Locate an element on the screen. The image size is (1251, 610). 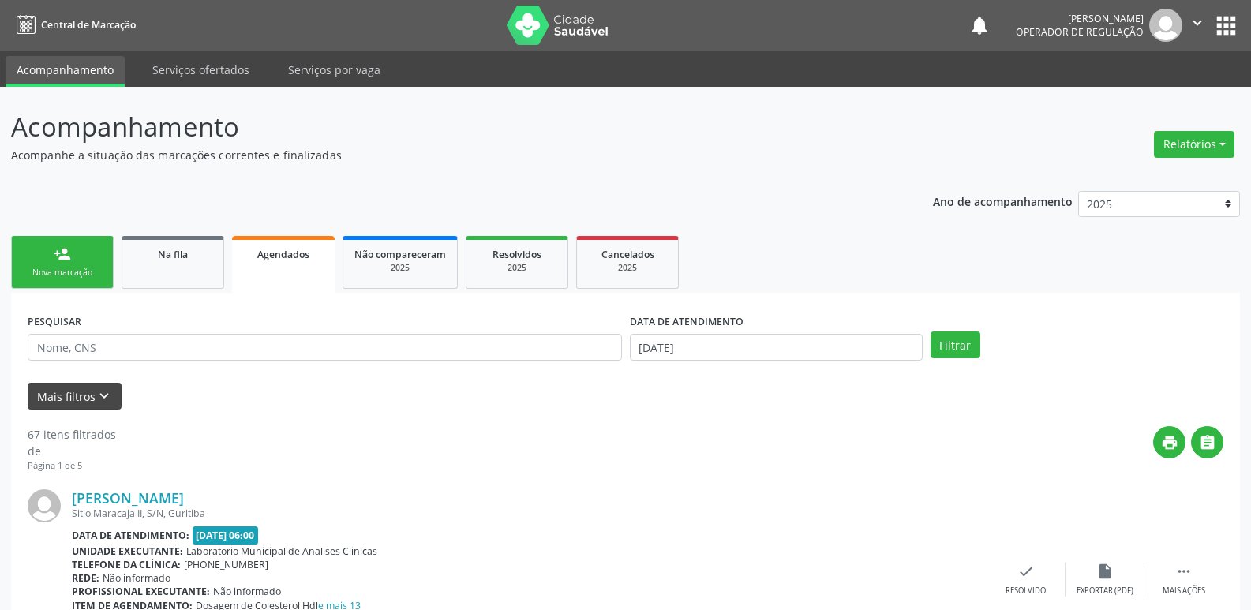
b: Rede: is located at coordinates (85, 578).